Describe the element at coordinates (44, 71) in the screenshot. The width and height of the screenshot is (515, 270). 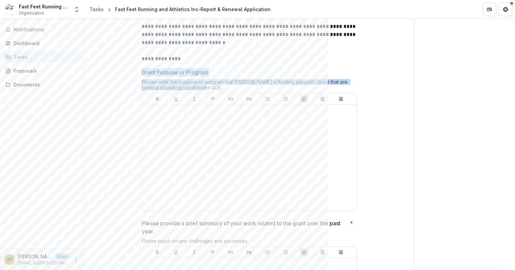
I see `div: Proposals` at that location.